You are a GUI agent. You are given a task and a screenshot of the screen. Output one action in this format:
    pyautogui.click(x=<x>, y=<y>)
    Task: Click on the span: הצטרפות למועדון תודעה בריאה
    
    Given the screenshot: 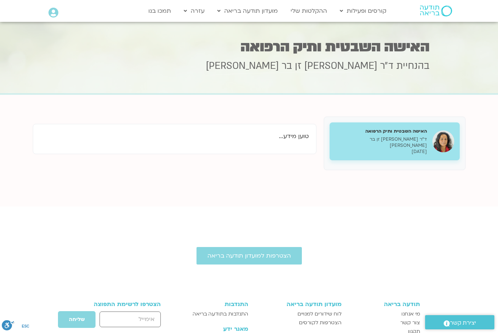 What is the action you would take?
    pyautogui.click(x=249, y=256)
    